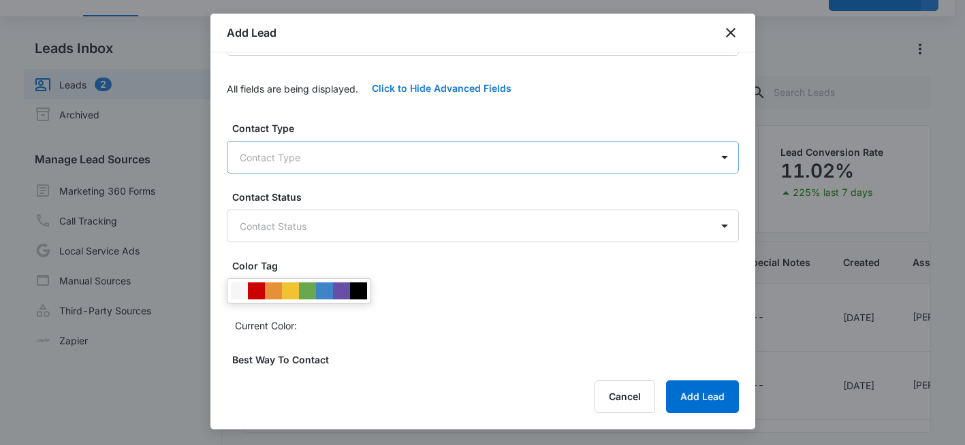  What do you see at coordinates (358, 291) in the screenshot?
I see `div: #000000` at bounding box center [358, 291].